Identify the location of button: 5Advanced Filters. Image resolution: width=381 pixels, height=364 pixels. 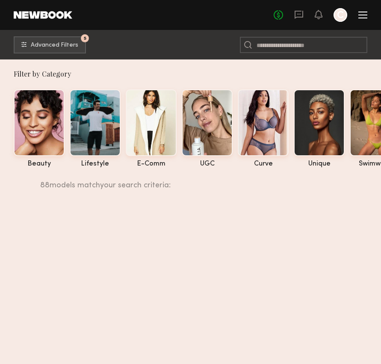
(50, 45).